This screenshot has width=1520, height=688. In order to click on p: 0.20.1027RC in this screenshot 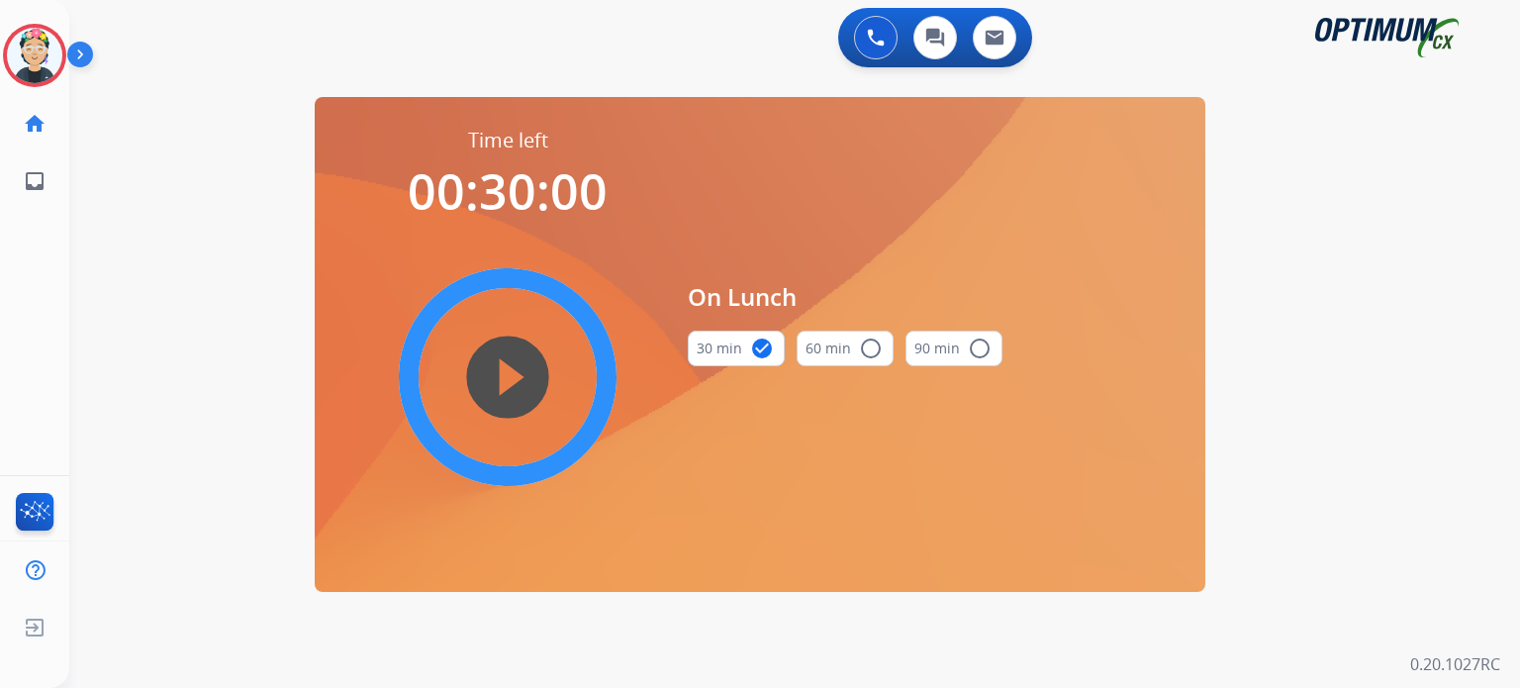, I will do `click(1454, 664)`.